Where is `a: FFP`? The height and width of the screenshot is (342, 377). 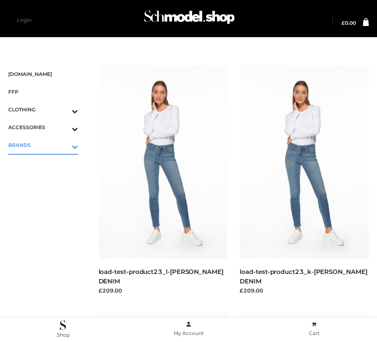
a: FFP is located at coordinates (43, 92).